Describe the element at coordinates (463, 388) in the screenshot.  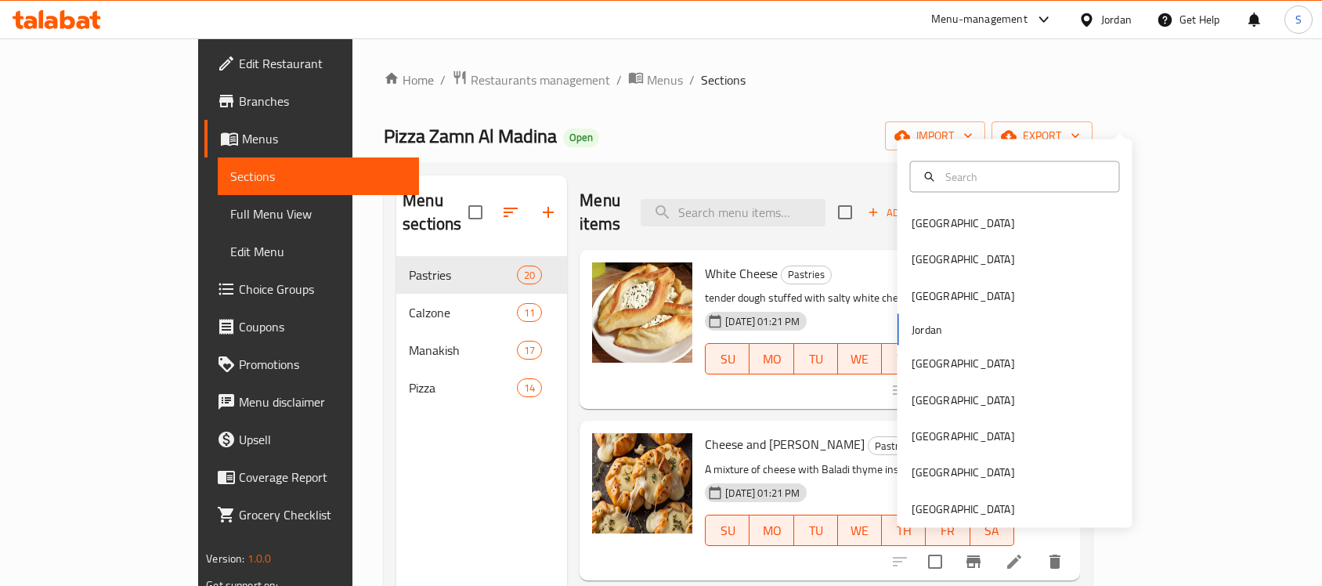
I see `span: Pizza` at that location.